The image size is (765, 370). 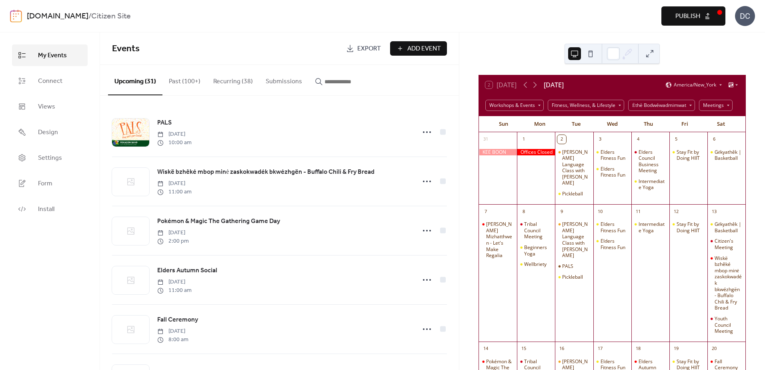 I want to click on div: Mon, so click(x=540, y=124).